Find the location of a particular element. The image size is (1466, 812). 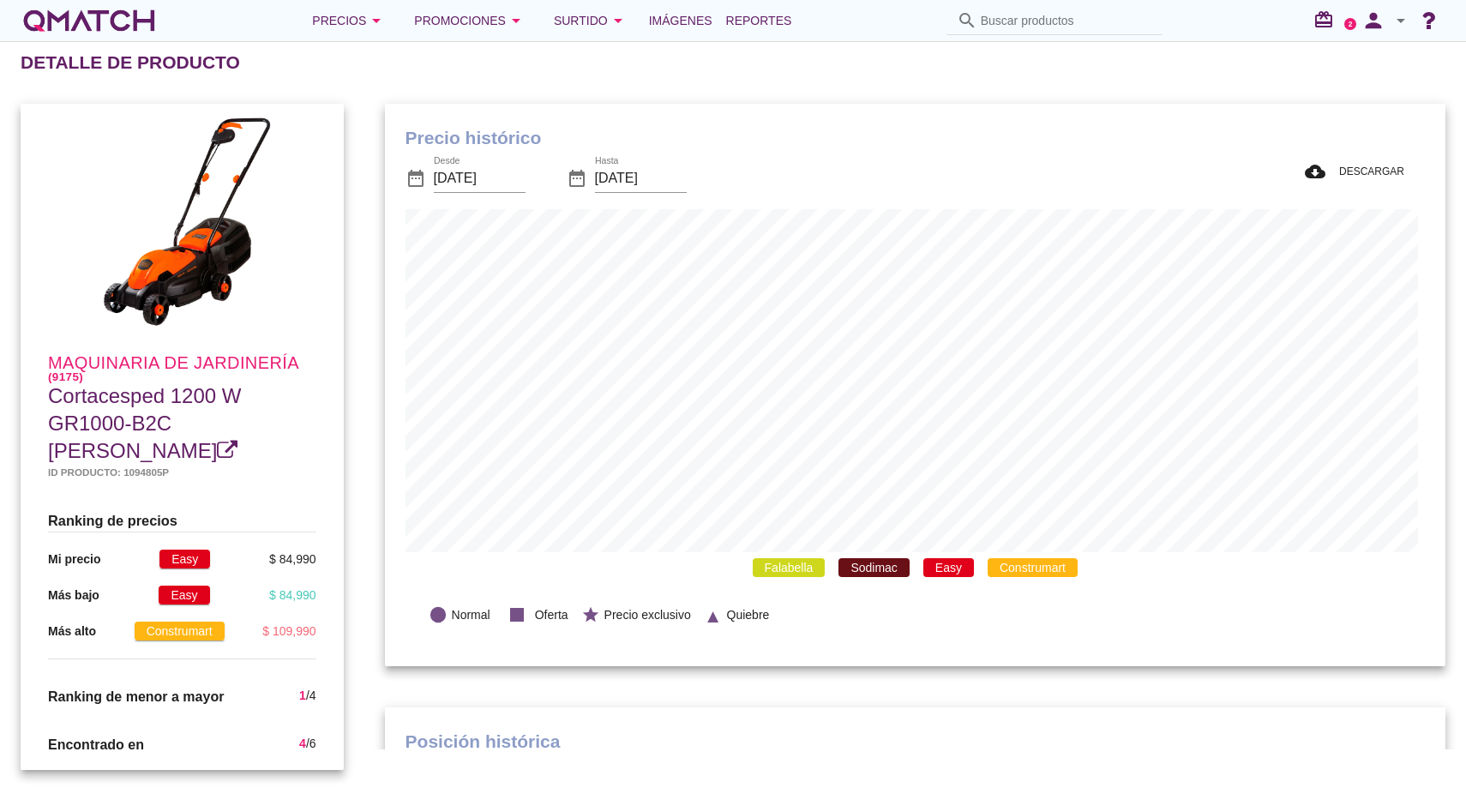

a: white-qmatch-logo is located at coordinates (89, 21).